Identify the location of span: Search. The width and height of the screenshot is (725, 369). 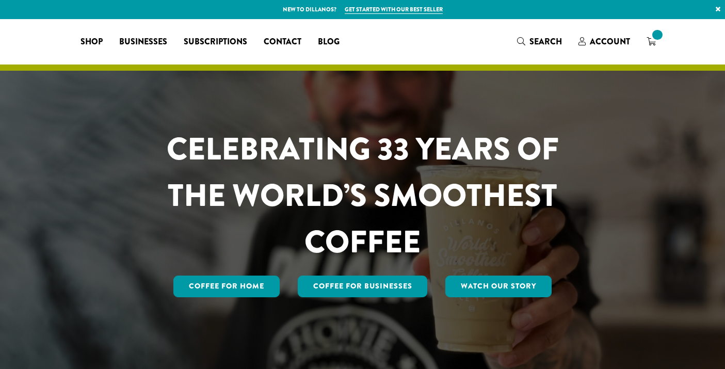
(545, 41).